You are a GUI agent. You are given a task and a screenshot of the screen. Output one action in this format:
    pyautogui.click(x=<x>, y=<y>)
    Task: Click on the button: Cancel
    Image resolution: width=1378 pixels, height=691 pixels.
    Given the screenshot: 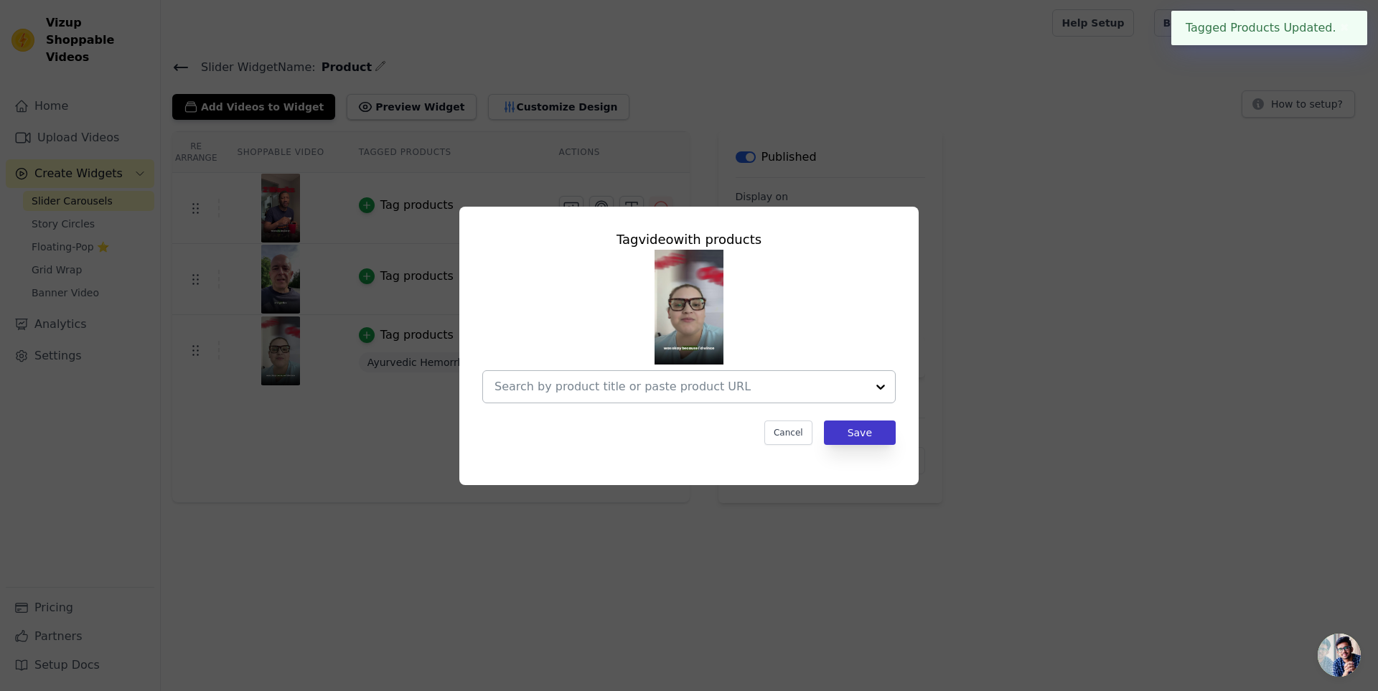 What is the action you would take?
    pyautogui.click(x=788, y=433)
    